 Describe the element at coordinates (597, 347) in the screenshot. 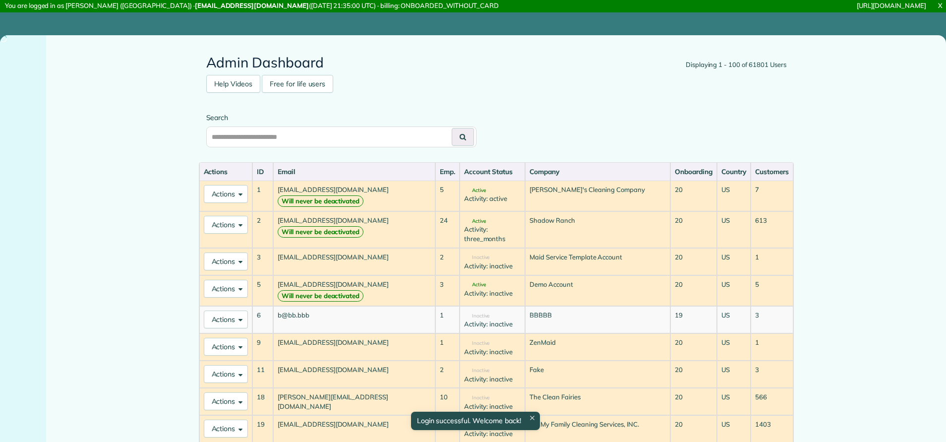

I see `td: ZenMaid` at that location.